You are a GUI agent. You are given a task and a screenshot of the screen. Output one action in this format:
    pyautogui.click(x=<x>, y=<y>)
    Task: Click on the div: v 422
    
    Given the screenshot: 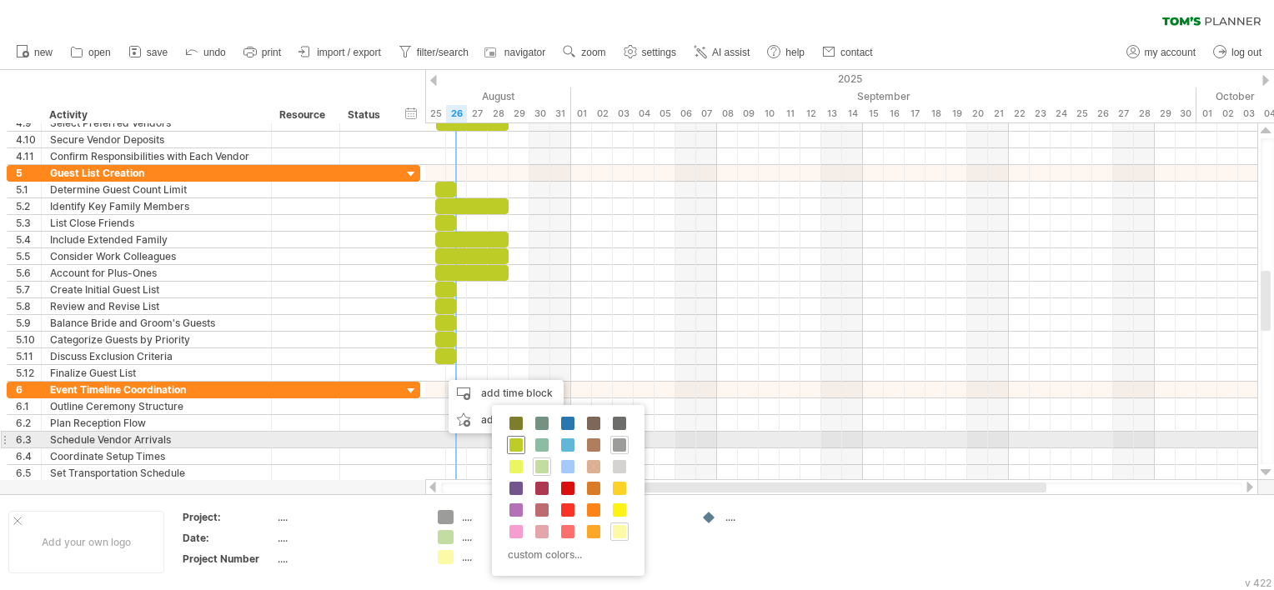 What is the action you would take?
    pyautogui.click(x=1259, y=583)
    